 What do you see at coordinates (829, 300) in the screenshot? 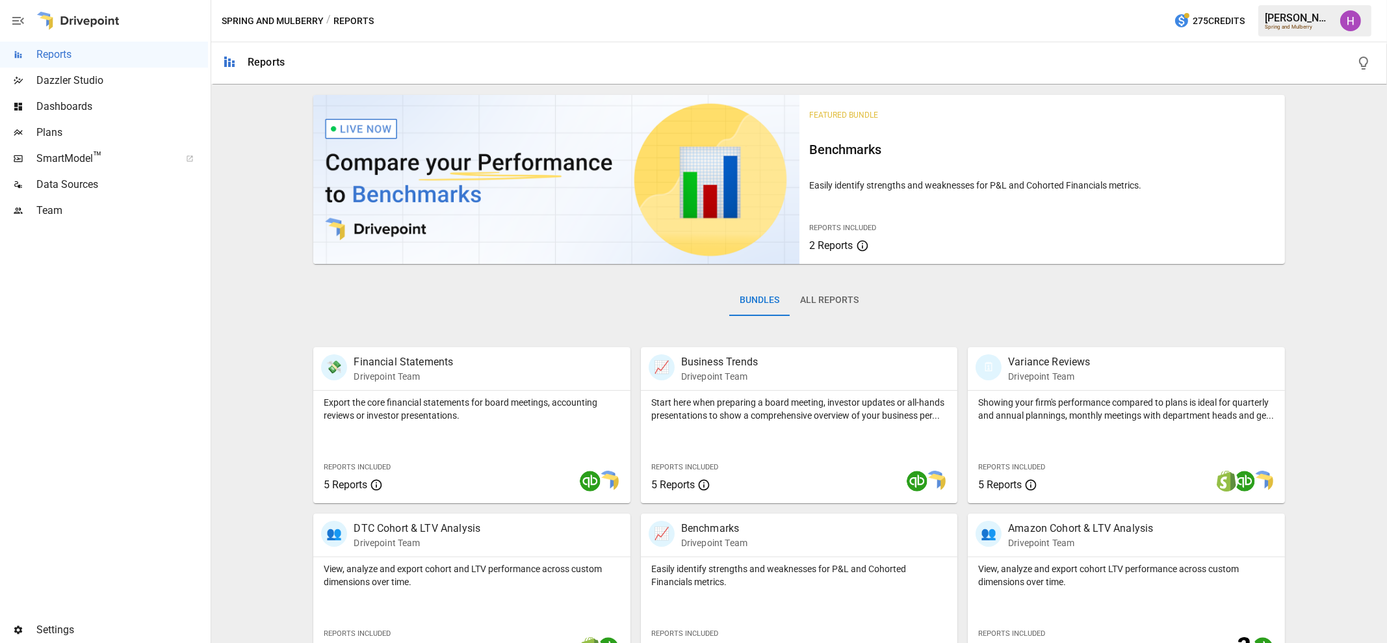
I see `button: All Reports` at bounding box center [829, 300].